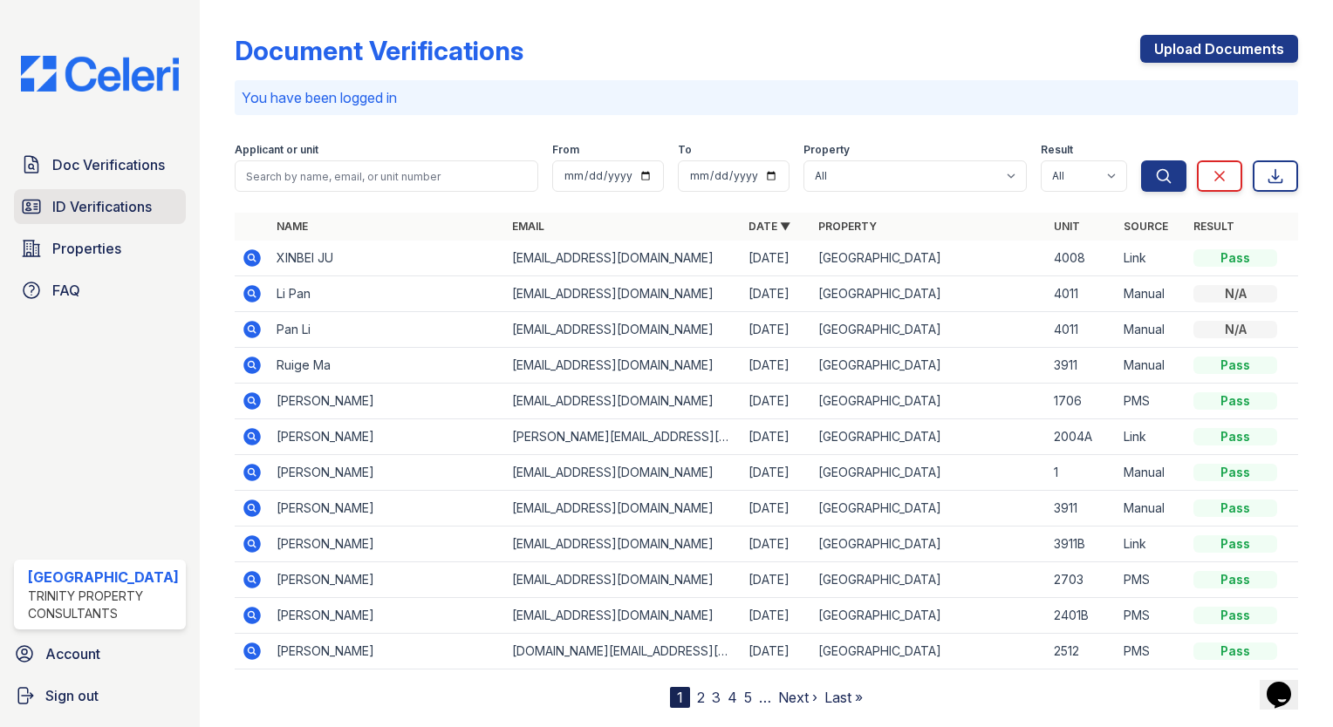 This screenshot has width=1333, height=727. What do you see at coordinates (1218, 49) in the screenshot?
I see `a: Upload Documents` at bounding box center [1218, 49].